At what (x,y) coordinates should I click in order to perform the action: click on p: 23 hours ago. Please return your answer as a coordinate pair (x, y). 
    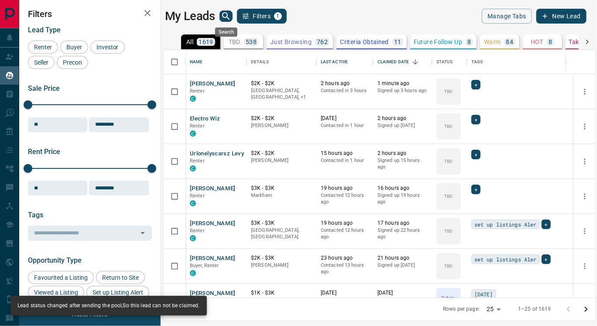
    Looking at the image, I should click on (344, 258).